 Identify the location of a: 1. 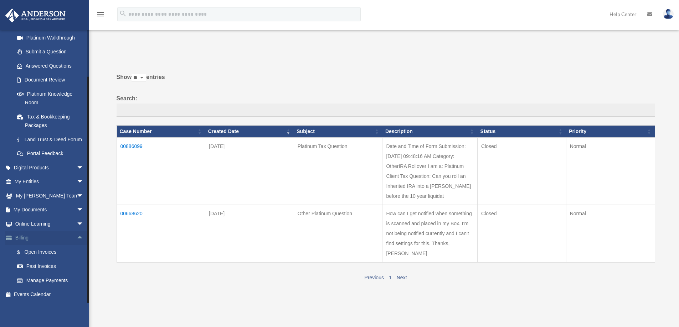
(390, 278).